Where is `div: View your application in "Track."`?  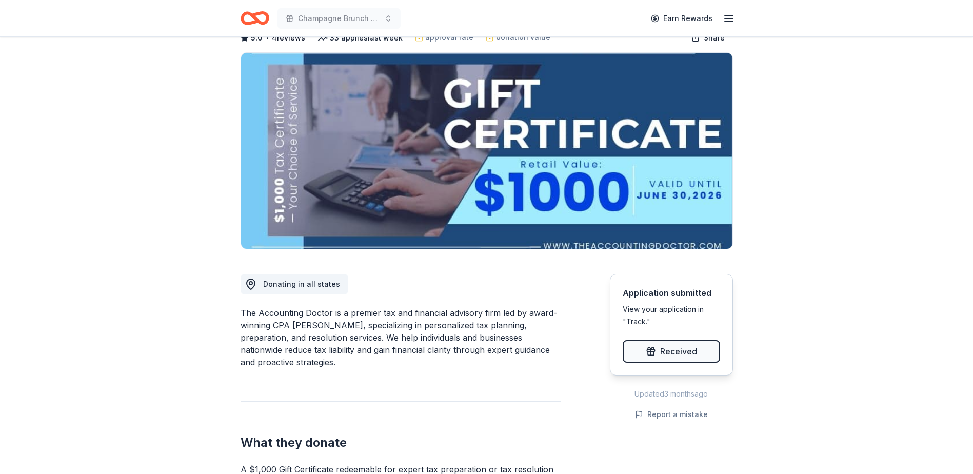 div: View your application in "Track." is located at coordinates (671, 315).